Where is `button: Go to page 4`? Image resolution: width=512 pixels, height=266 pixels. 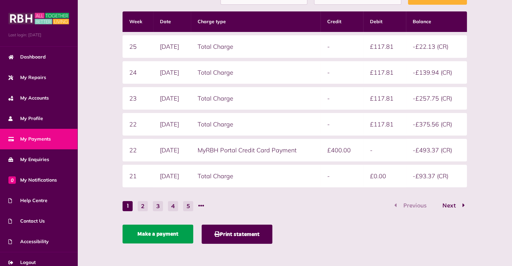 button: Go to page 4 is located at coordinates (173, 206).